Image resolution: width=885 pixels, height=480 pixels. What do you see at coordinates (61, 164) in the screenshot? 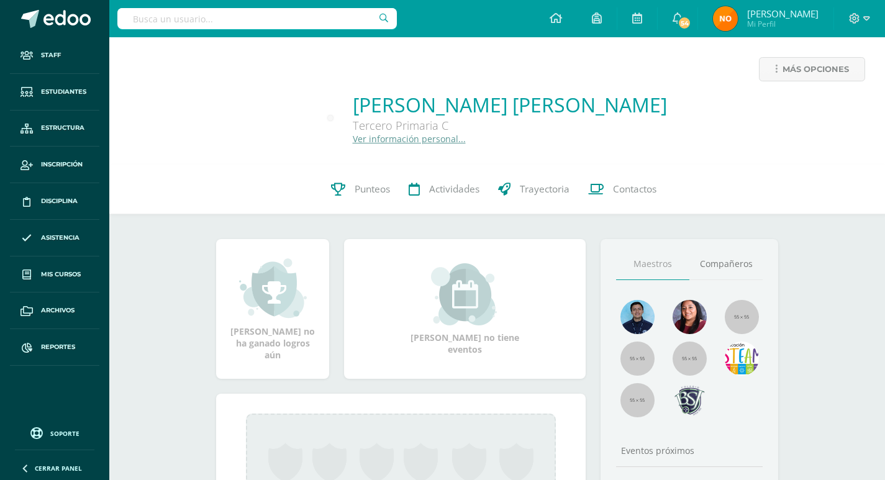
I see `span: Inscripción` at bounding box center [61, 164].